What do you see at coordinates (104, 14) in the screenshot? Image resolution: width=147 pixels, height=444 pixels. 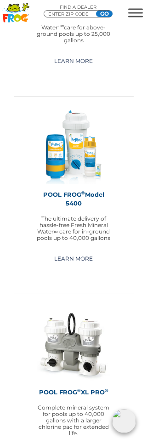 I see `input: GO` at bounding box center [104, 14].